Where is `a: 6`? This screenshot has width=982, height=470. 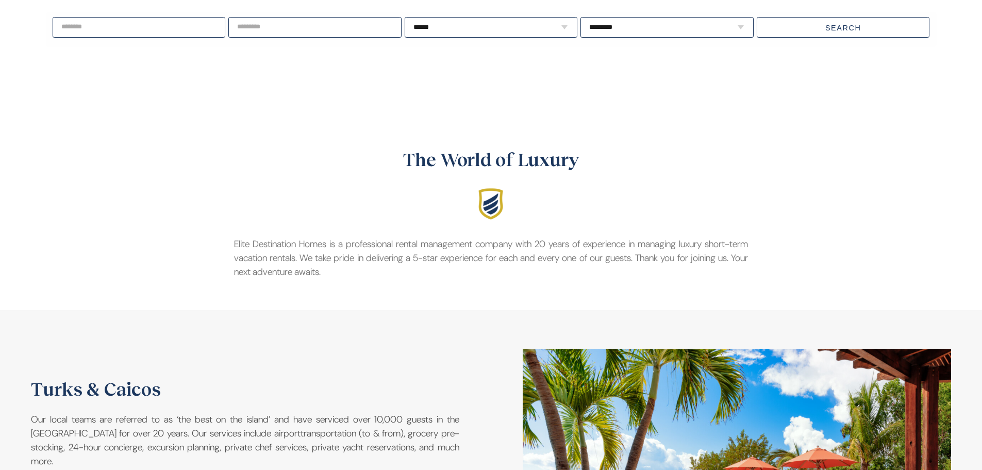 a: 6 is located at coordinates (737, 352).